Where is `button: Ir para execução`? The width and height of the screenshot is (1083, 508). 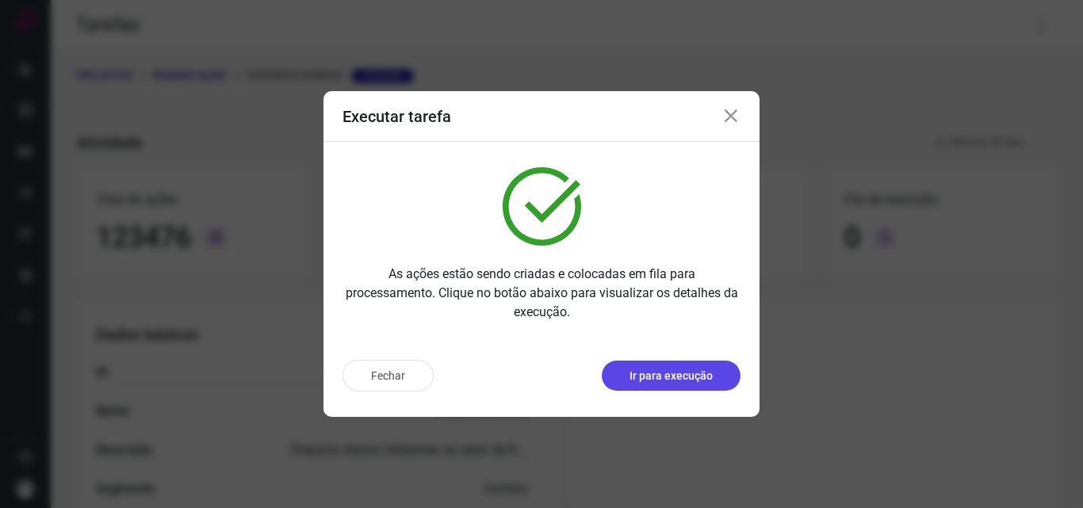
button: Ir para execução is located at coordinates (671, 376).